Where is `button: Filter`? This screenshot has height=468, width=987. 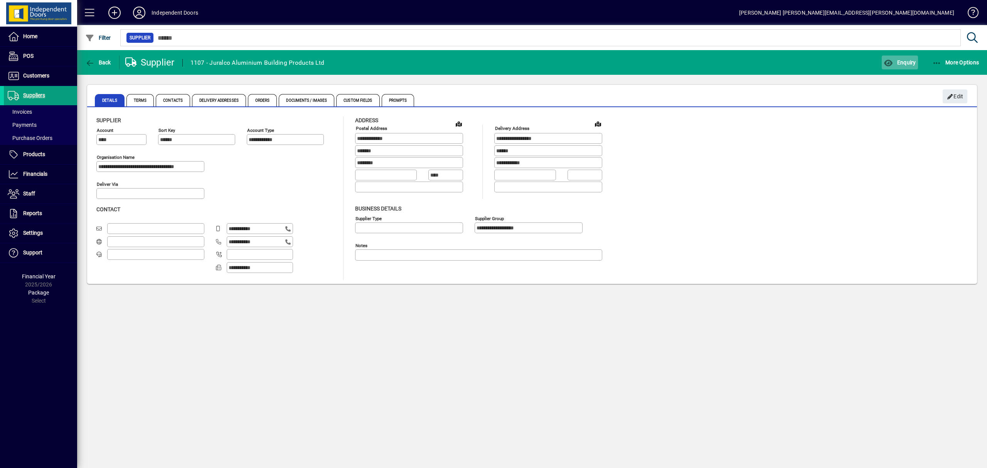 button: Filter is located at coordinates (98, 38).